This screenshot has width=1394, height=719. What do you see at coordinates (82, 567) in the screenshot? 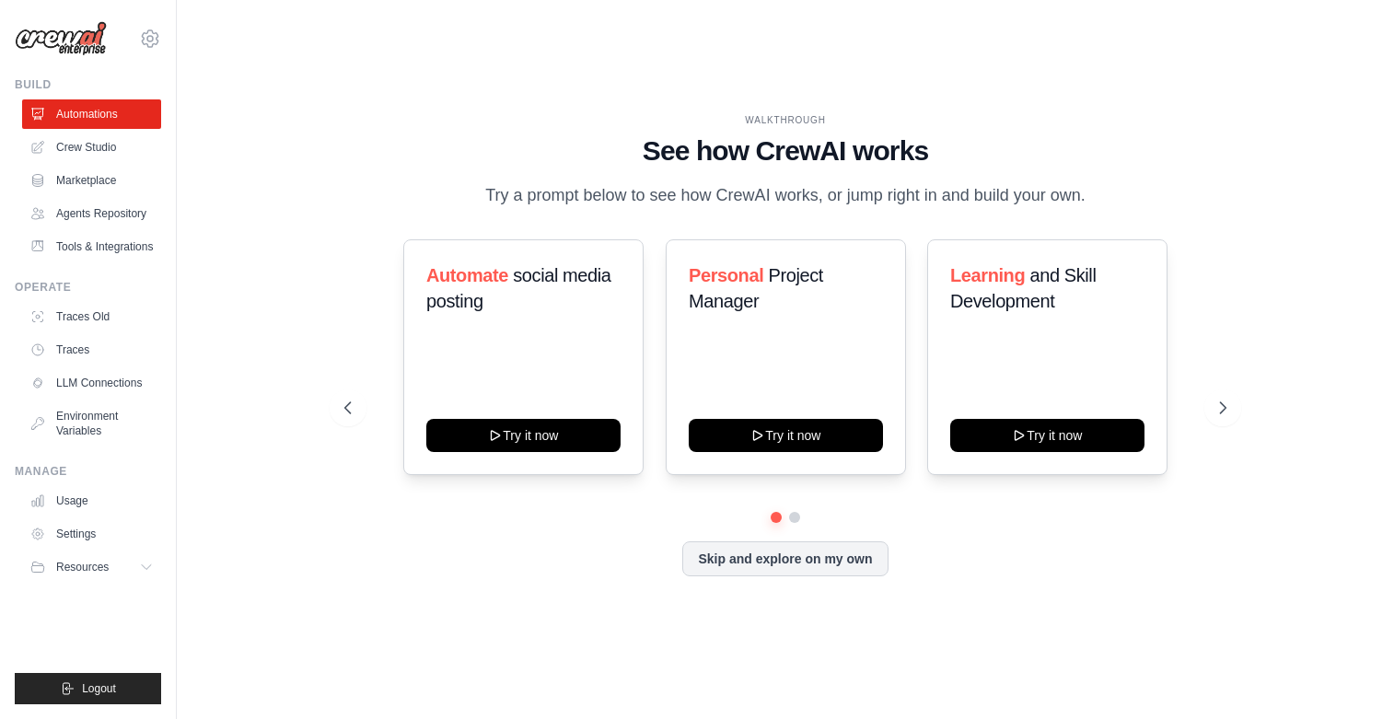
I see `span: Resources` at bounding box center [82, 567].